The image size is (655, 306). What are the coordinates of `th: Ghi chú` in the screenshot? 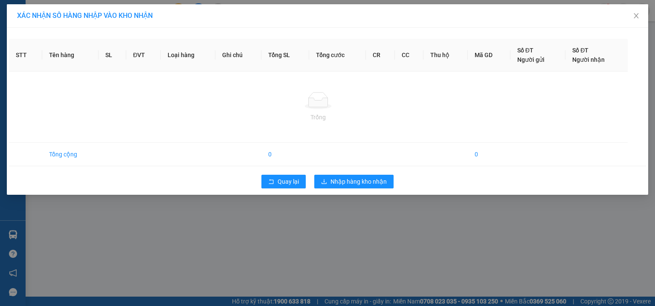 It's located at (238, 55).